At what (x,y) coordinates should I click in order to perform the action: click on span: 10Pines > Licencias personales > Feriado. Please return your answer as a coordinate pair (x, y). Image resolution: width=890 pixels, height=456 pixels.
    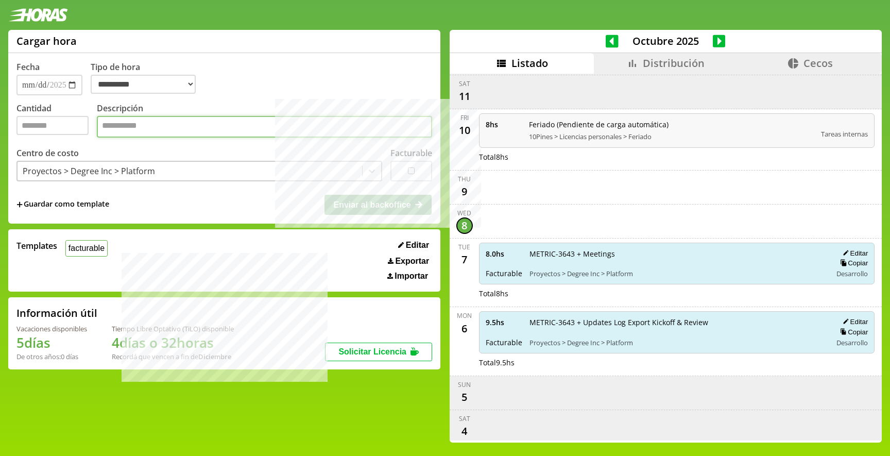
    Looking at the image, I should click on (671, 136).